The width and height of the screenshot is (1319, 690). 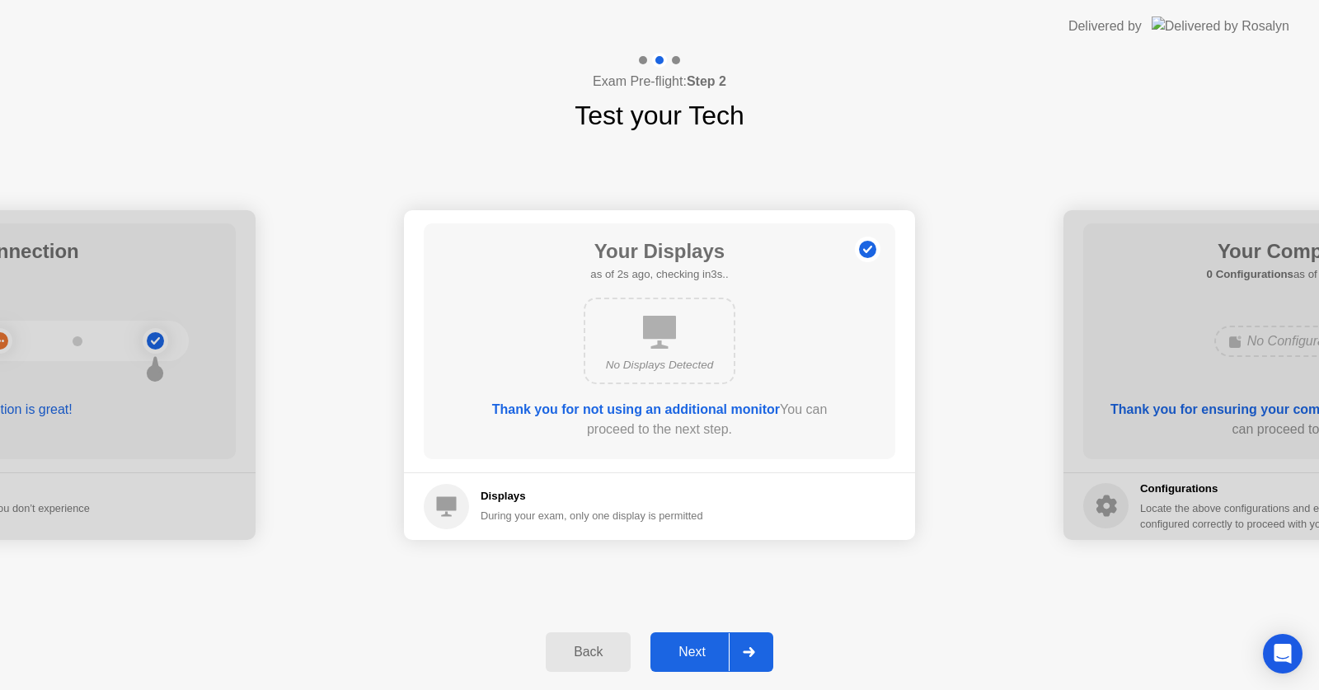 What do you see at coordinates (1282, 653) in the screenshot?
I see `div: Open Intercom Messenger` at bounding box center [1282, 653].